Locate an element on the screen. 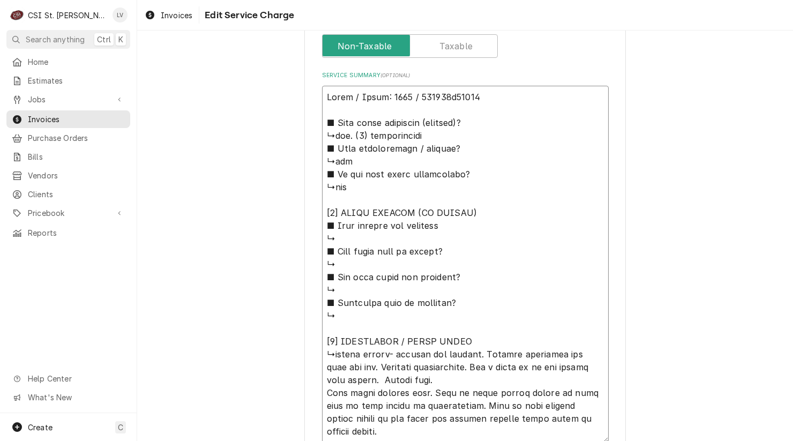 The image size is (793, 441). a: Bills is located at coordinates (68, 156).